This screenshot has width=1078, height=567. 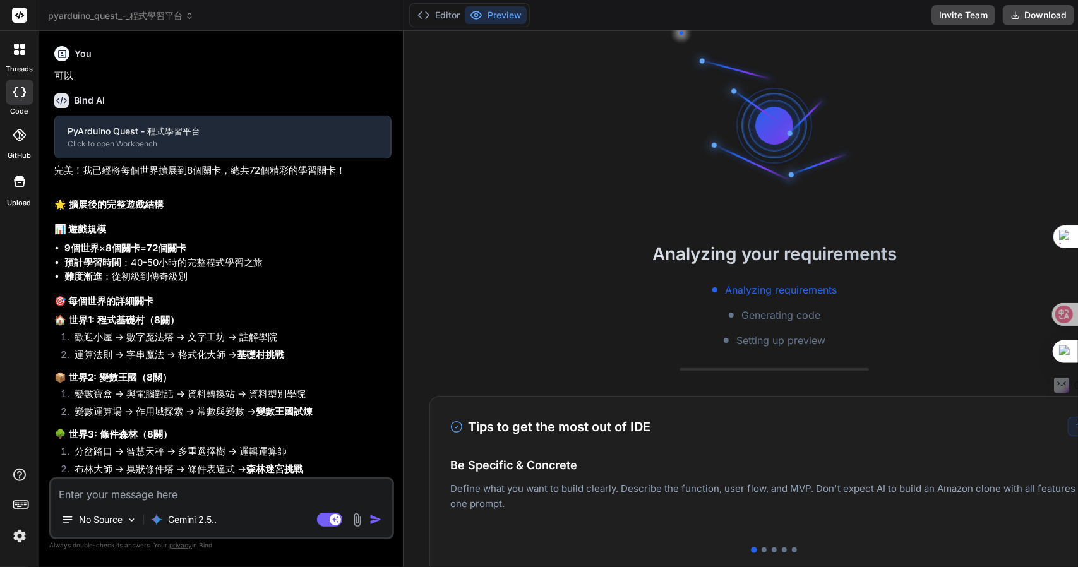 What do you see at coordinates (222, 131) in the screenshot?
I see `div: PyArduino Quest - 程式學習平台` at bounding box center [222, 131].